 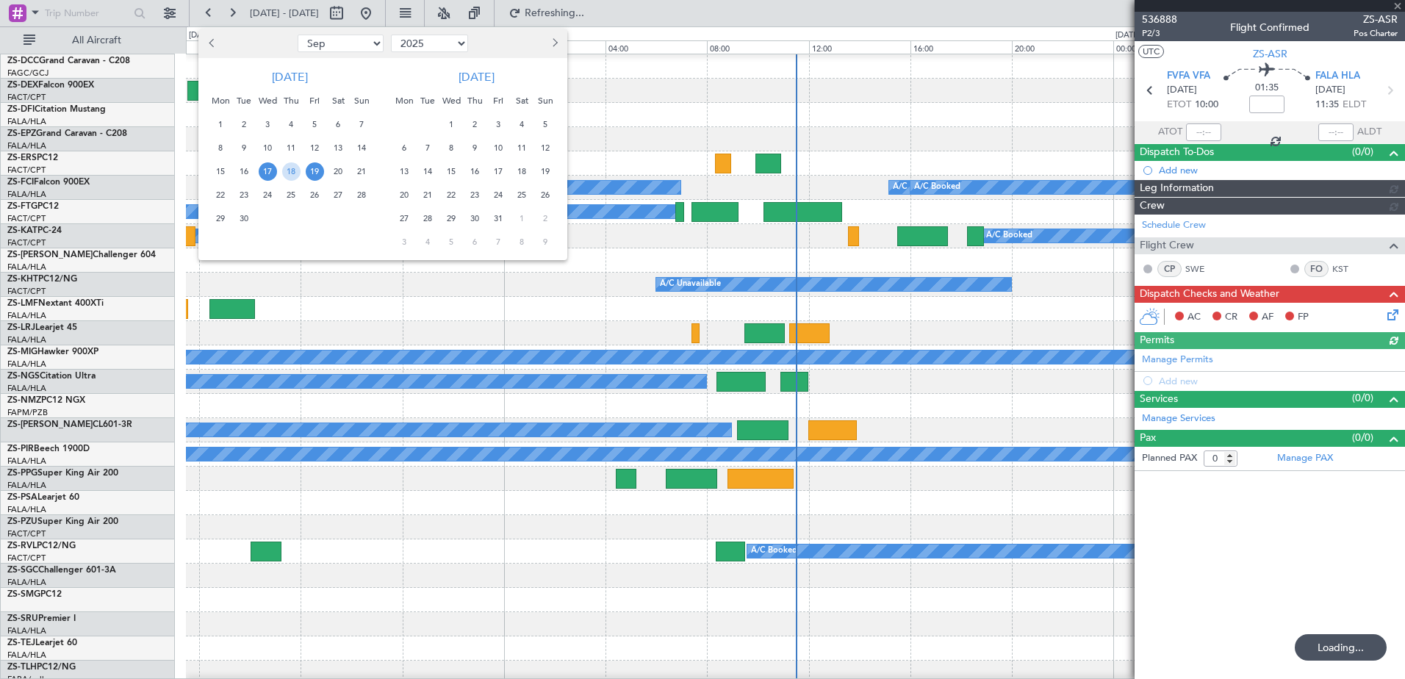 What do you see at coordinates (404, 101) in the screenshot?
I see `div: Mon` at bounding box center [404, 101].